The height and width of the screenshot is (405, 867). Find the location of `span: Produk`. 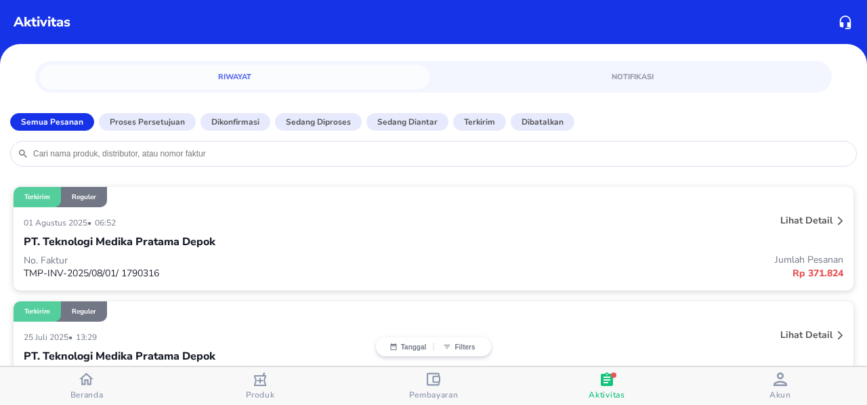

span: Produk is located at coordinates (260, 395).